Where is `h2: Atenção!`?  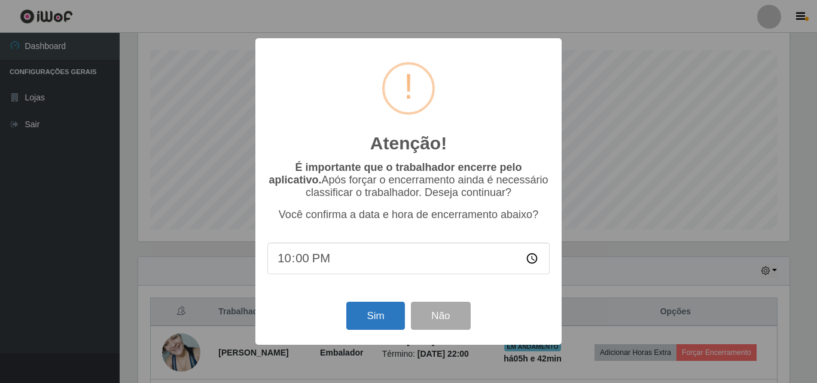
h2: Atenção! is located at coordinates (408, 143).